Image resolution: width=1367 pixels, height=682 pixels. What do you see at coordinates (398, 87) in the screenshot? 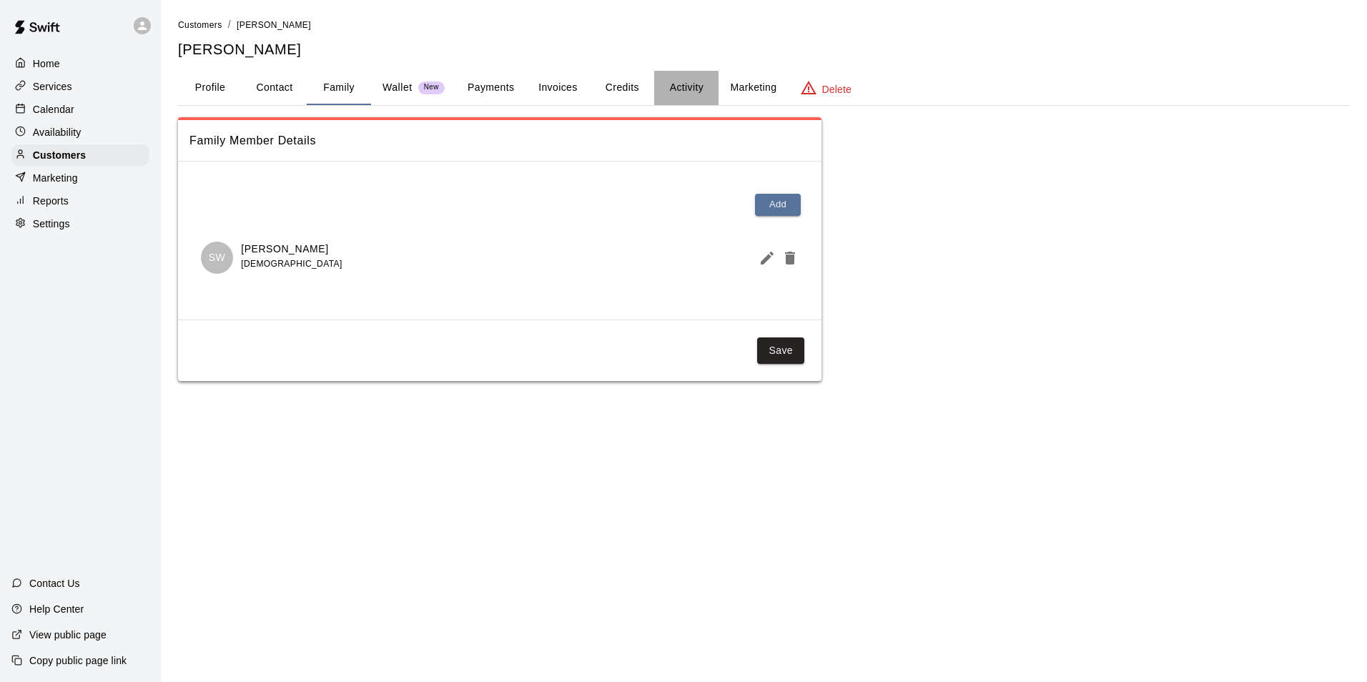
I see `p: Wallet` at bounding box center [398, 87].